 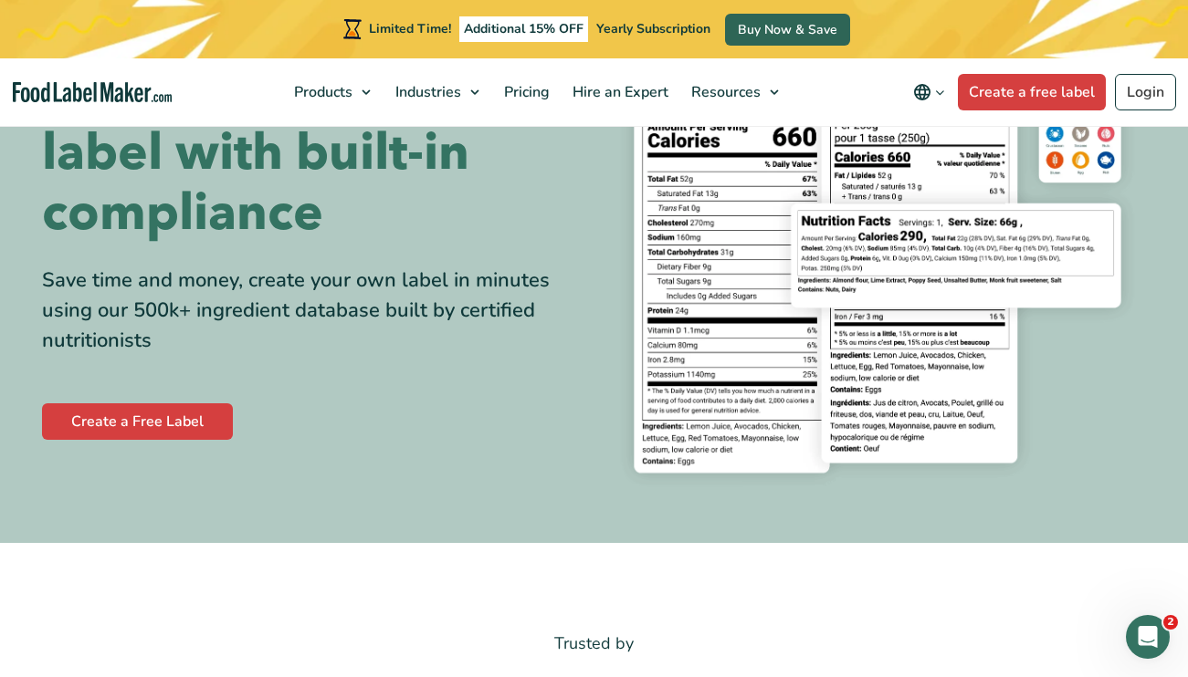 I want to click on a: Create a free label, so click(x=1032, y=92).